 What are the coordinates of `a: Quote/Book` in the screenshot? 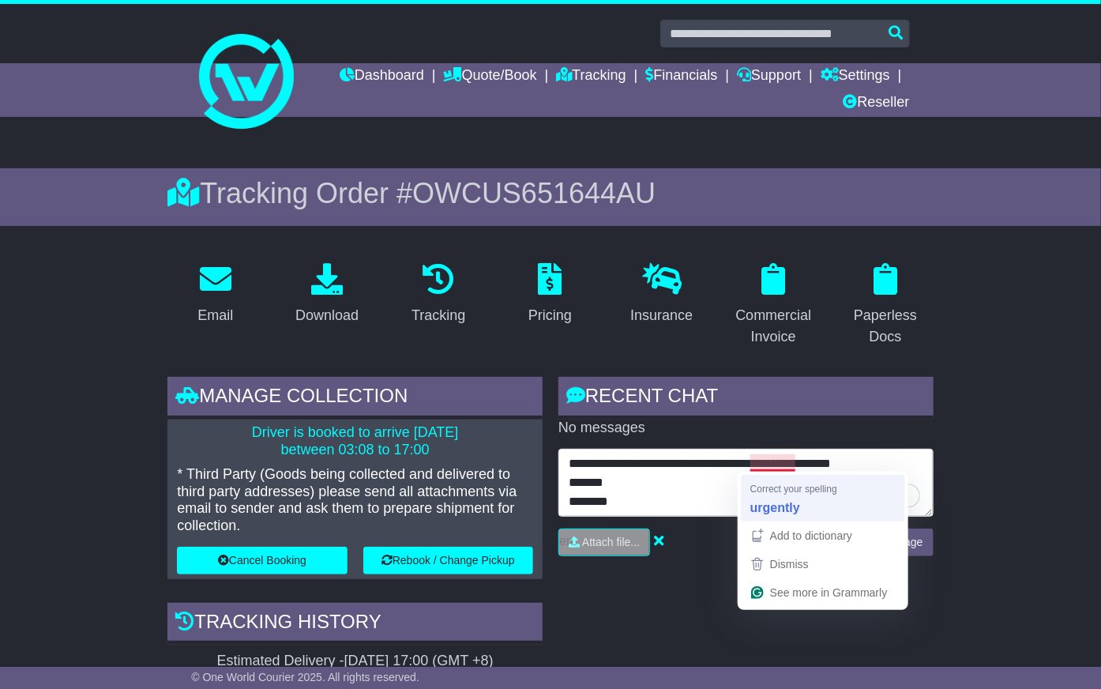 It's located at (490, 77).